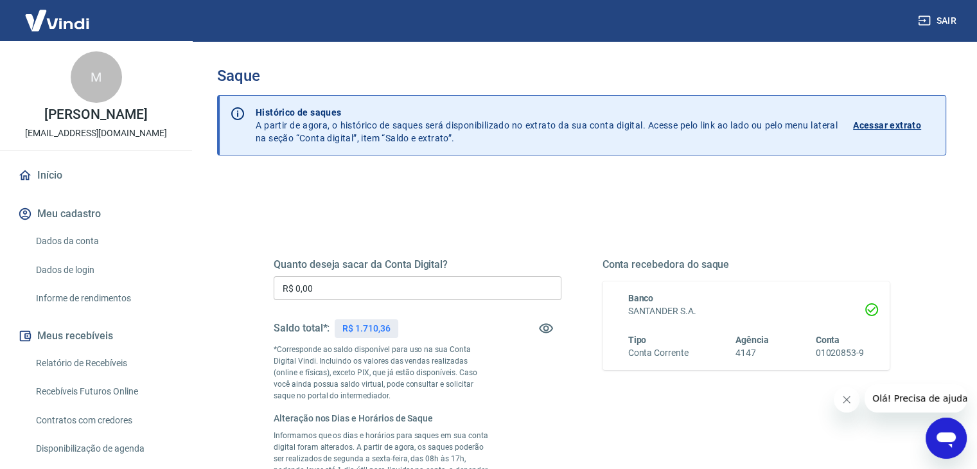 Image resolution: width=977 pixels, height=469 pixels. What do you see at coordinates (840, 353) in the screenshot?
I see `h6: 01020853-9` at bounding box center [840, 353].